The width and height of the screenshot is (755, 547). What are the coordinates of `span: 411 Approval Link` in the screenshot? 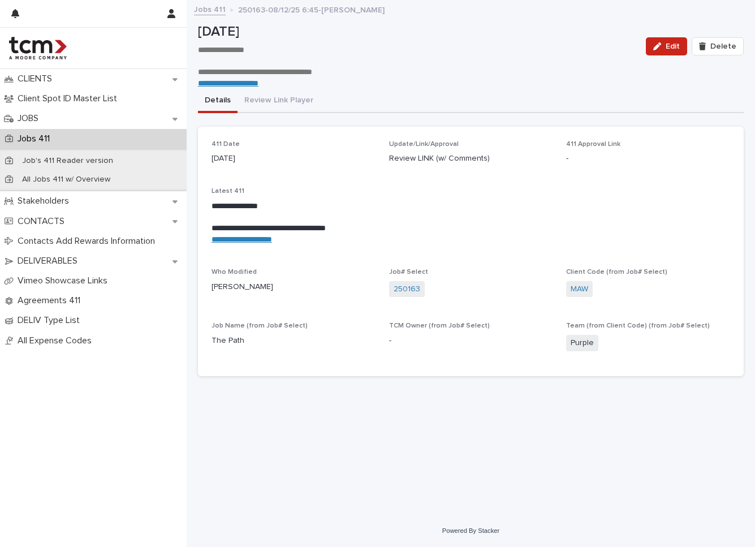 It's located at (593, 144).